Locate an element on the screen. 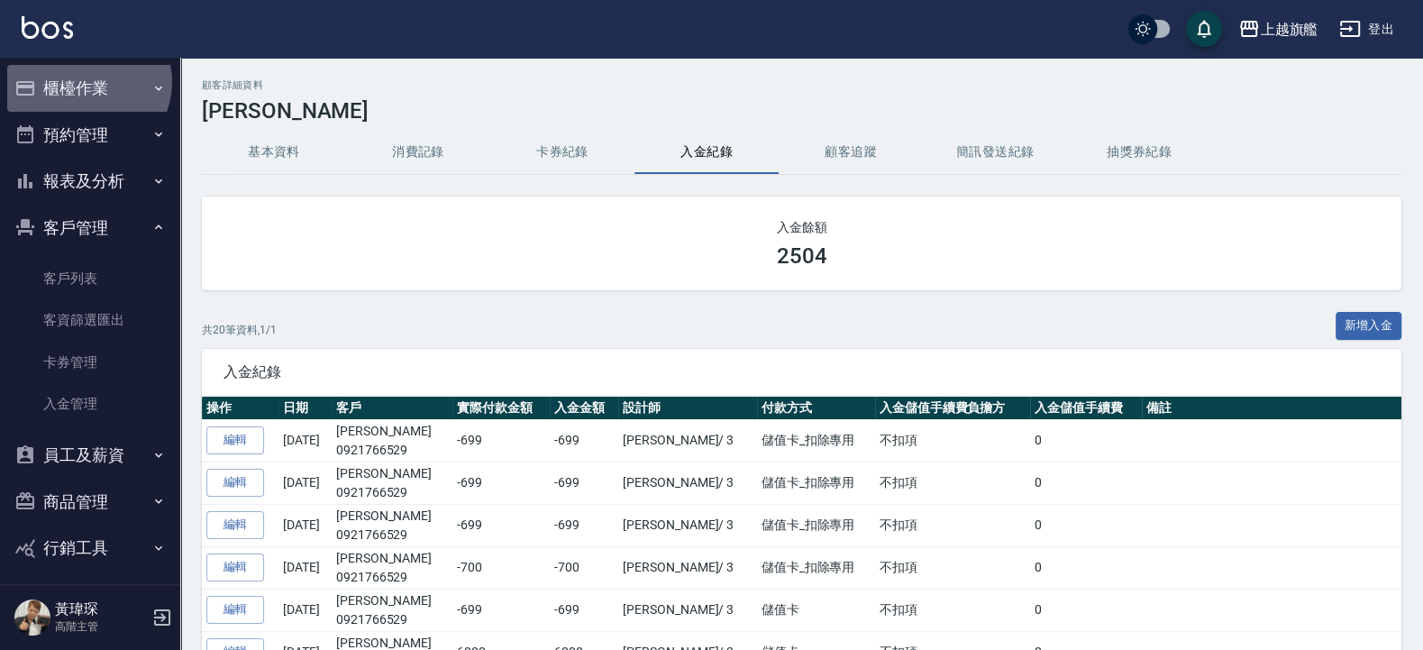 The image size is (1423, 650). div: 上越旗艦 is located at coordinates (1289, 29).